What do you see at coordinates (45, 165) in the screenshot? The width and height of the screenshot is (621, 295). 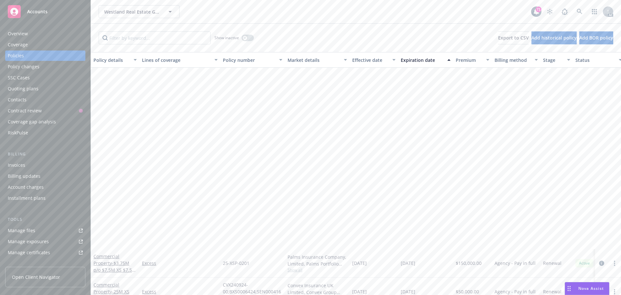 I see `a: Invoices` at bounding box center [45, 165].